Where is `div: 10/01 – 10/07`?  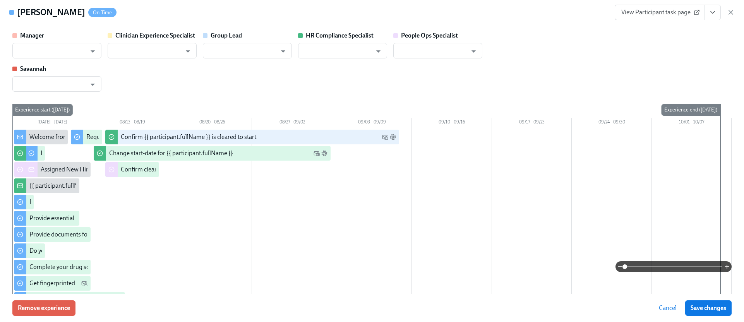
div: 10/01 – 10/07 is located at coordinates (692, 123).